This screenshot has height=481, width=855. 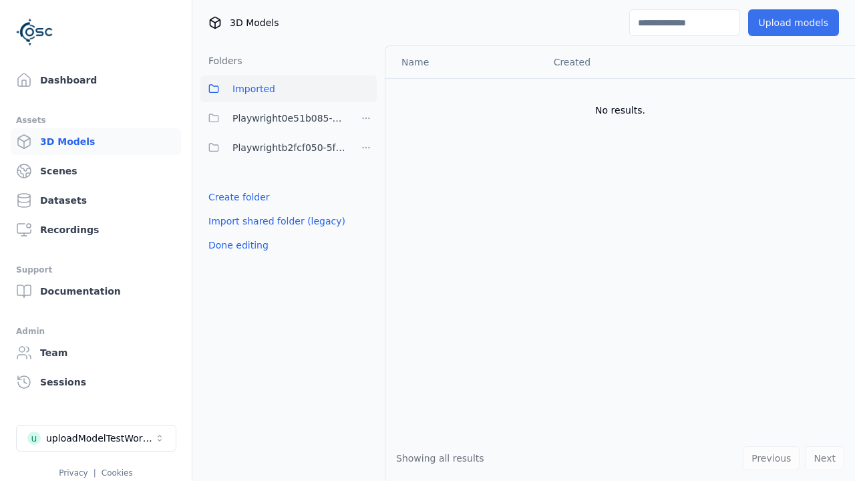 I want to click on span: Imported, so click(x=254, y=89).